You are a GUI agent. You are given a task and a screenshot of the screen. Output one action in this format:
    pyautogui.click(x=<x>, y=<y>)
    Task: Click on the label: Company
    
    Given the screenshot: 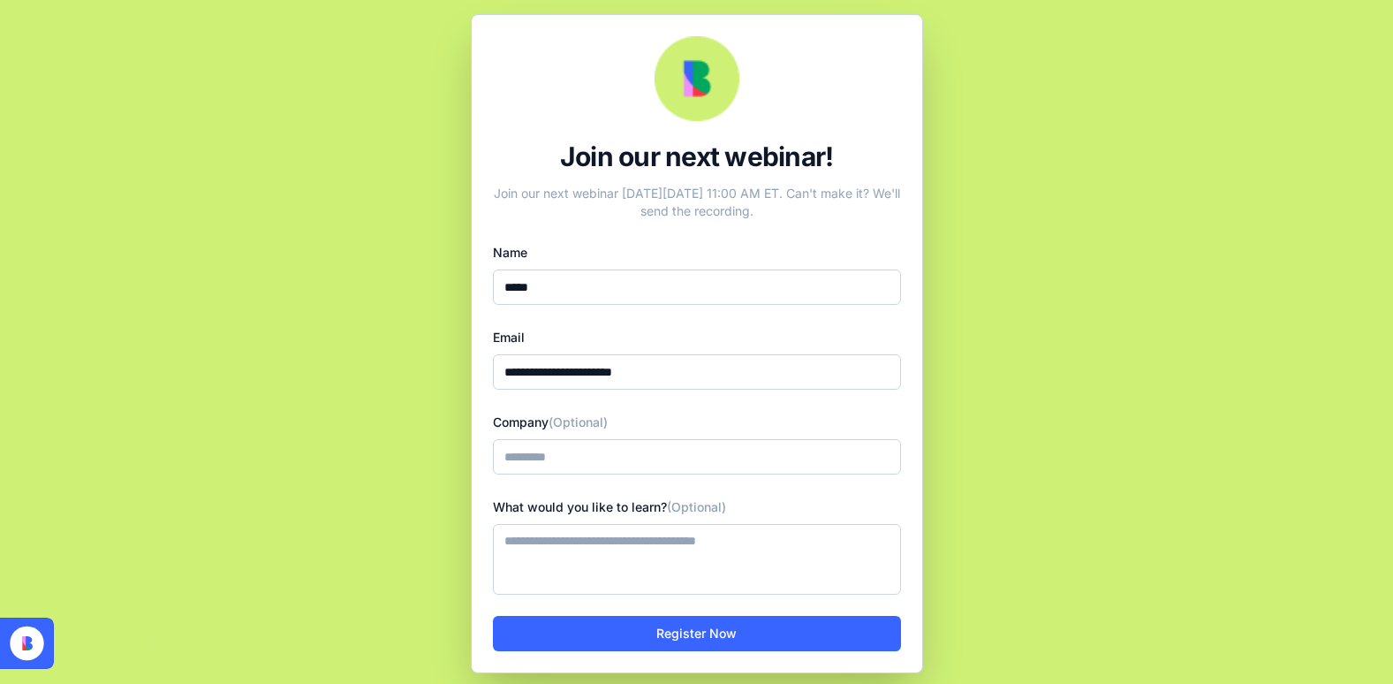 What is the action you would take?
    pyautogui.click(x=550, y=421)
    